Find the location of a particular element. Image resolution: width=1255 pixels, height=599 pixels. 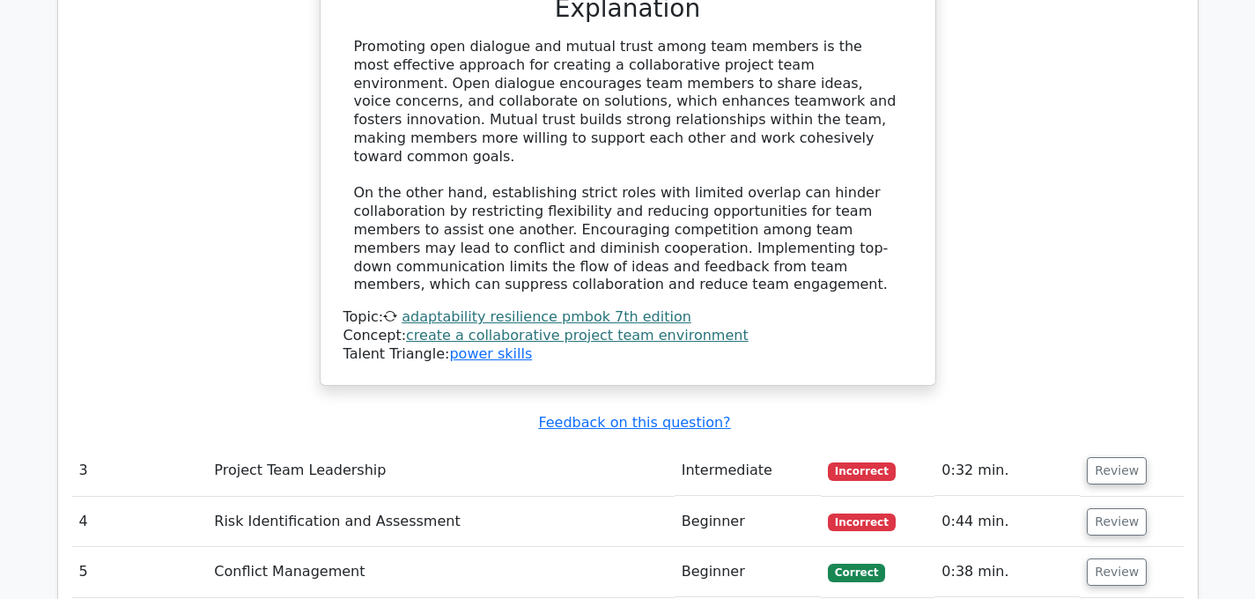

td: 4 is located at coordinates (140, 521).